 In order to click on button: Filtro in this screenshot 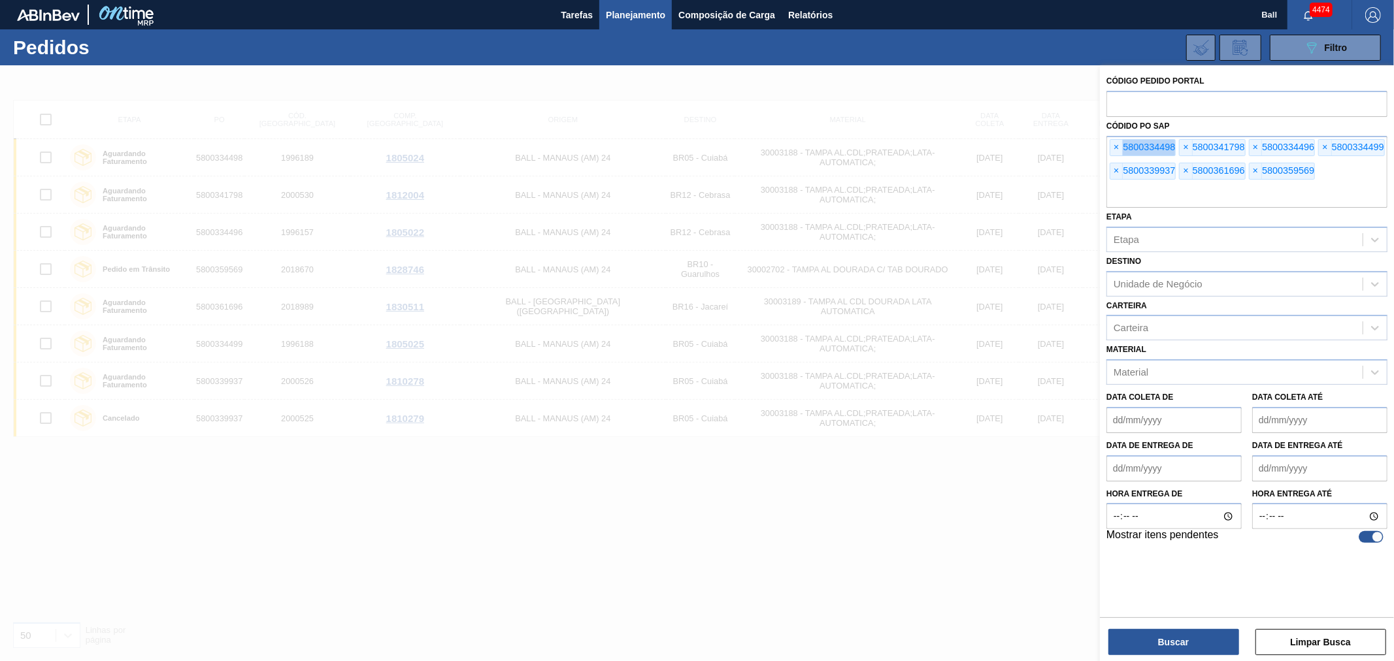, I will do `click(1326, 48)`.